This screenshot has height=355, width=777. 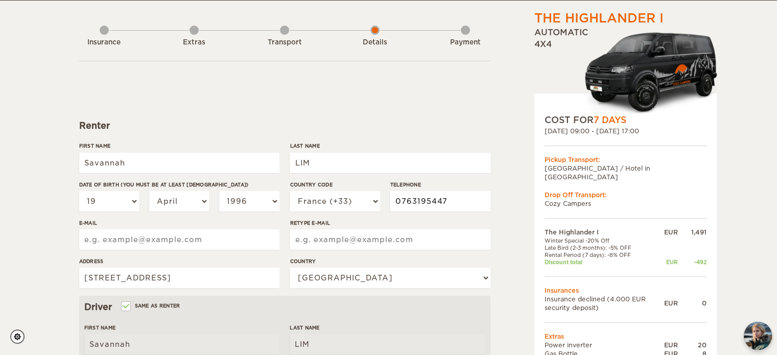 I want to click on div: Automatic 4x4, so click(x=625, y=70).